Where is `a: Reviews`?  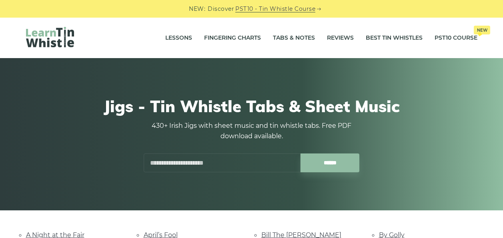 a: Reviews is located at coordinates (340, 38).